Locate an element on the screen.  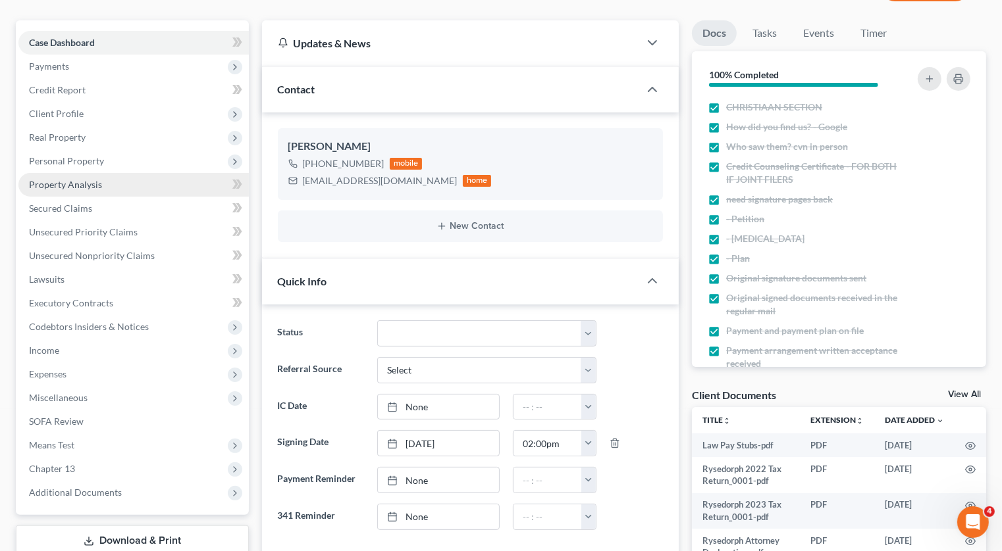
span: CHRISTIAAN SECTION is located at coordinates (774, 107).